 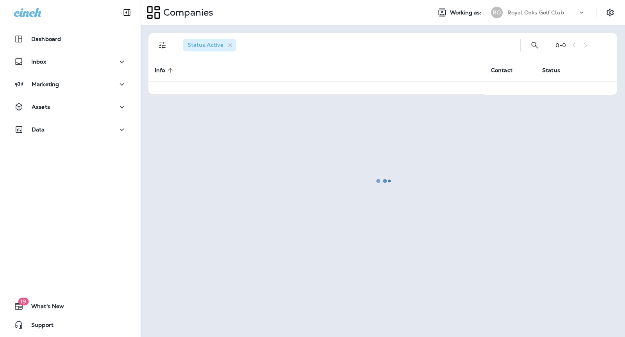 I want to click on span: Support, so click(x=38, y=327).